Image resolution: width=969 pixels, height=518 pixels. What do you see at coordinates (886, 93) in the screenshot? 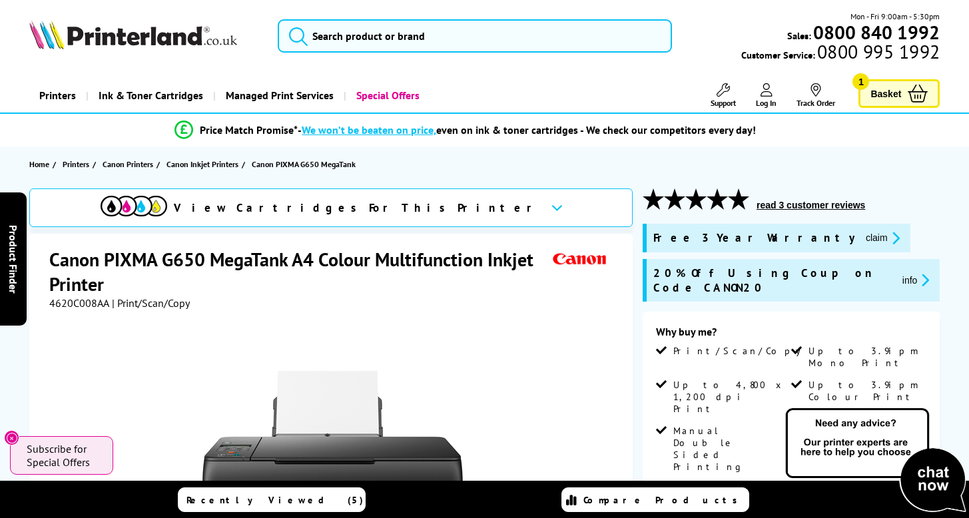
I see `span: Basket` at bounding box center [886, 93].